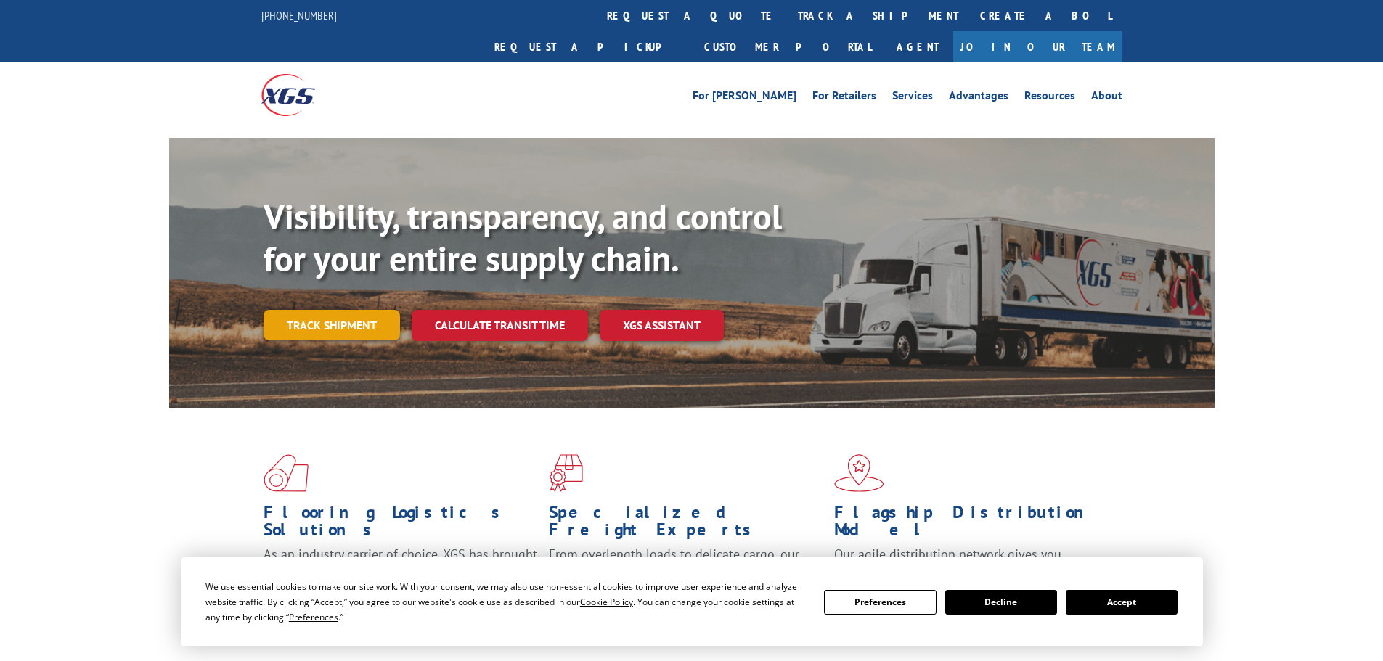 The width and height of the screenshot is (1383, 661). What do you see at coordinates (788, 46) in the screenshot?
I see `a: Customer Portal` at bounding box center [788, 46].